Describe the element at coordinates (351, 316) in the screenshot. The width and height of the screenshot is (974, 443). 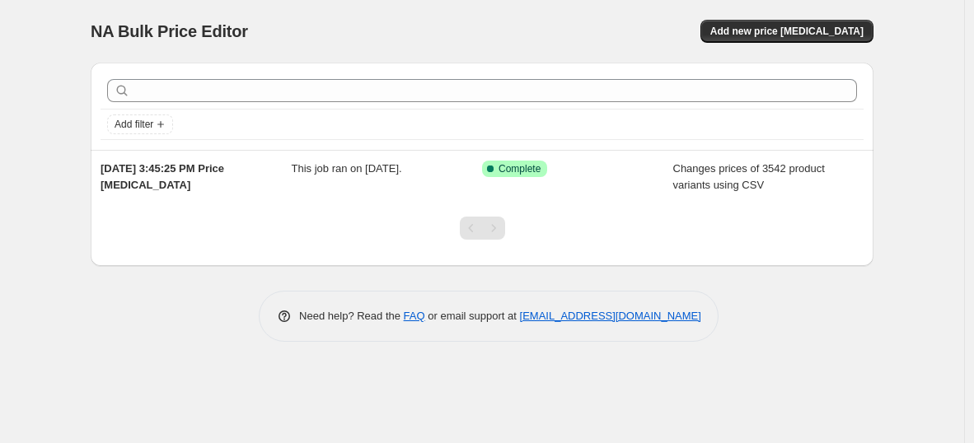
I see `span: Need help? Read the` at that location.